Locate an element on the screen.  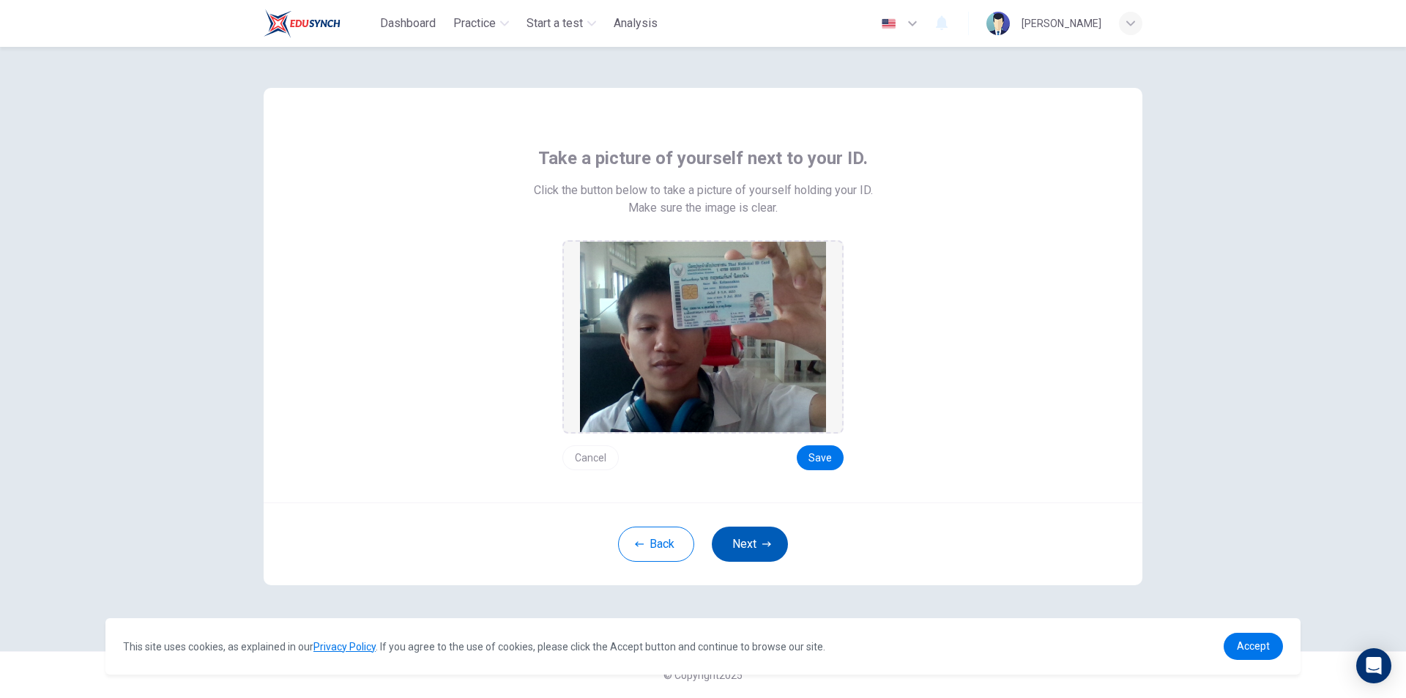
button: Save is located at coordinates (820, 458).